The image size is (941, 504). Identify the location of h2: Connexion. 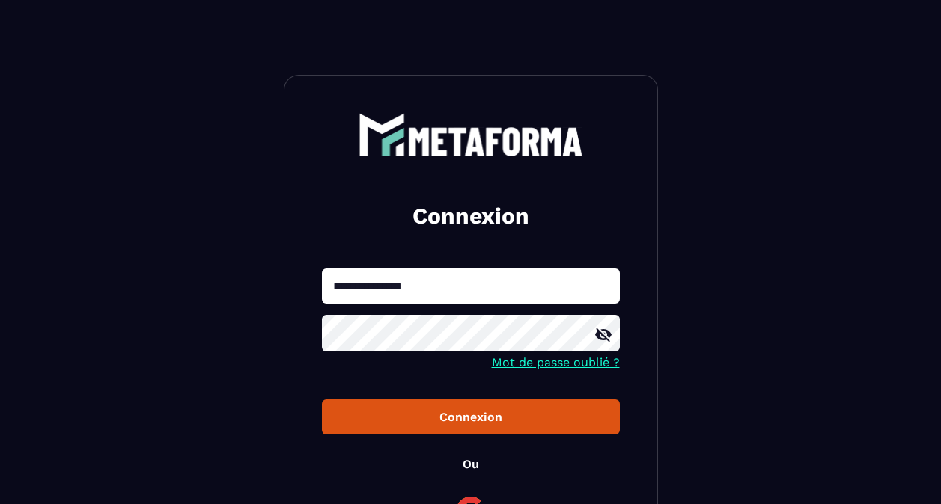
(471, 216).